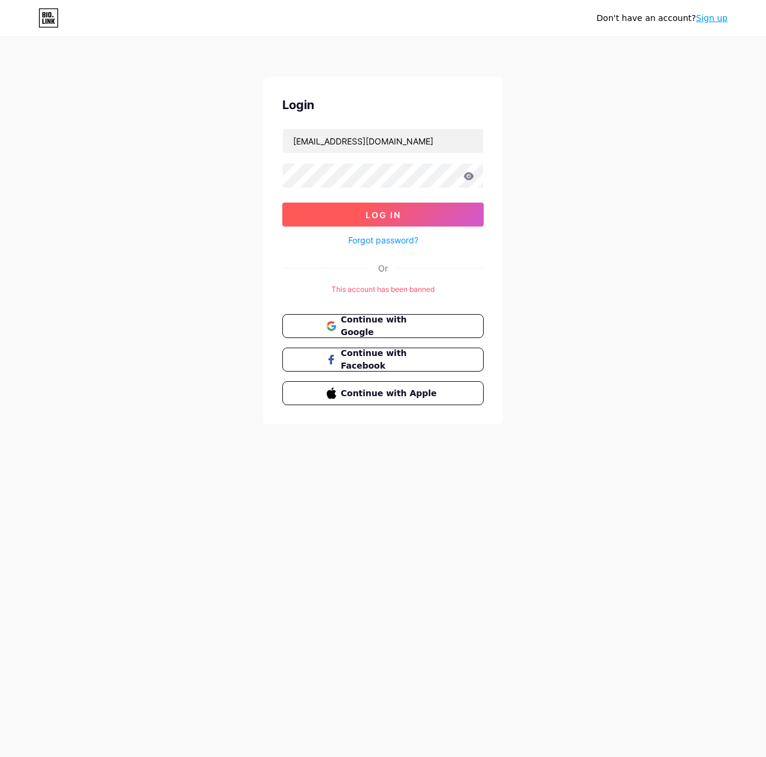 This screenshot has width=766, height=757. I want to click on a: Continue with Facebook, so click(383, 360).